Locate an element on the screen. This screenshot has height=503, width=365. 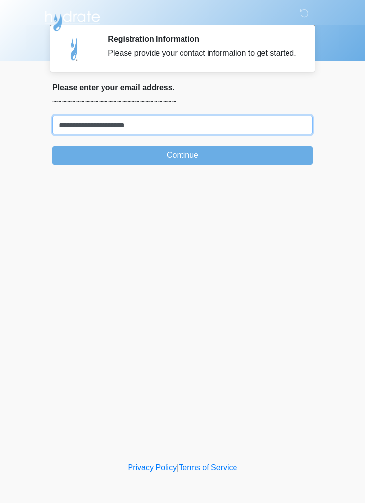
div: Please provide your contact information to get started. is located at coordinates (202, 53).